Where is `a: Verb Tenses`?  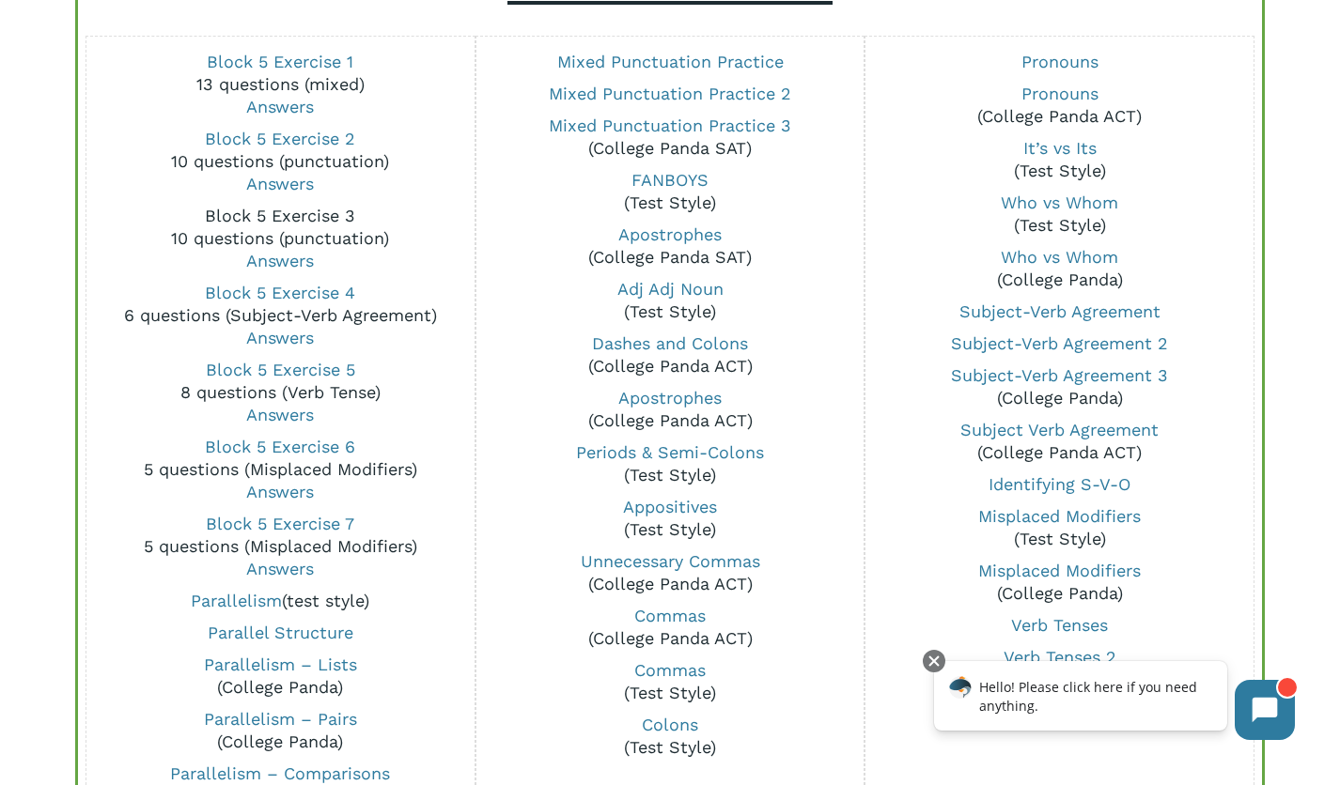
a: Verb Tenses is located at coordinates (1059, 625).